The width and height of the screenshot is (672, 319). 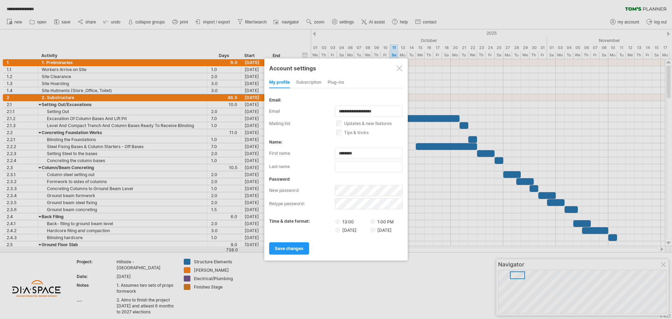 What do you see at coordinates (336, 83) in the screenshot?
I see `div: Plug-ins` at bounding box center [336, 83].